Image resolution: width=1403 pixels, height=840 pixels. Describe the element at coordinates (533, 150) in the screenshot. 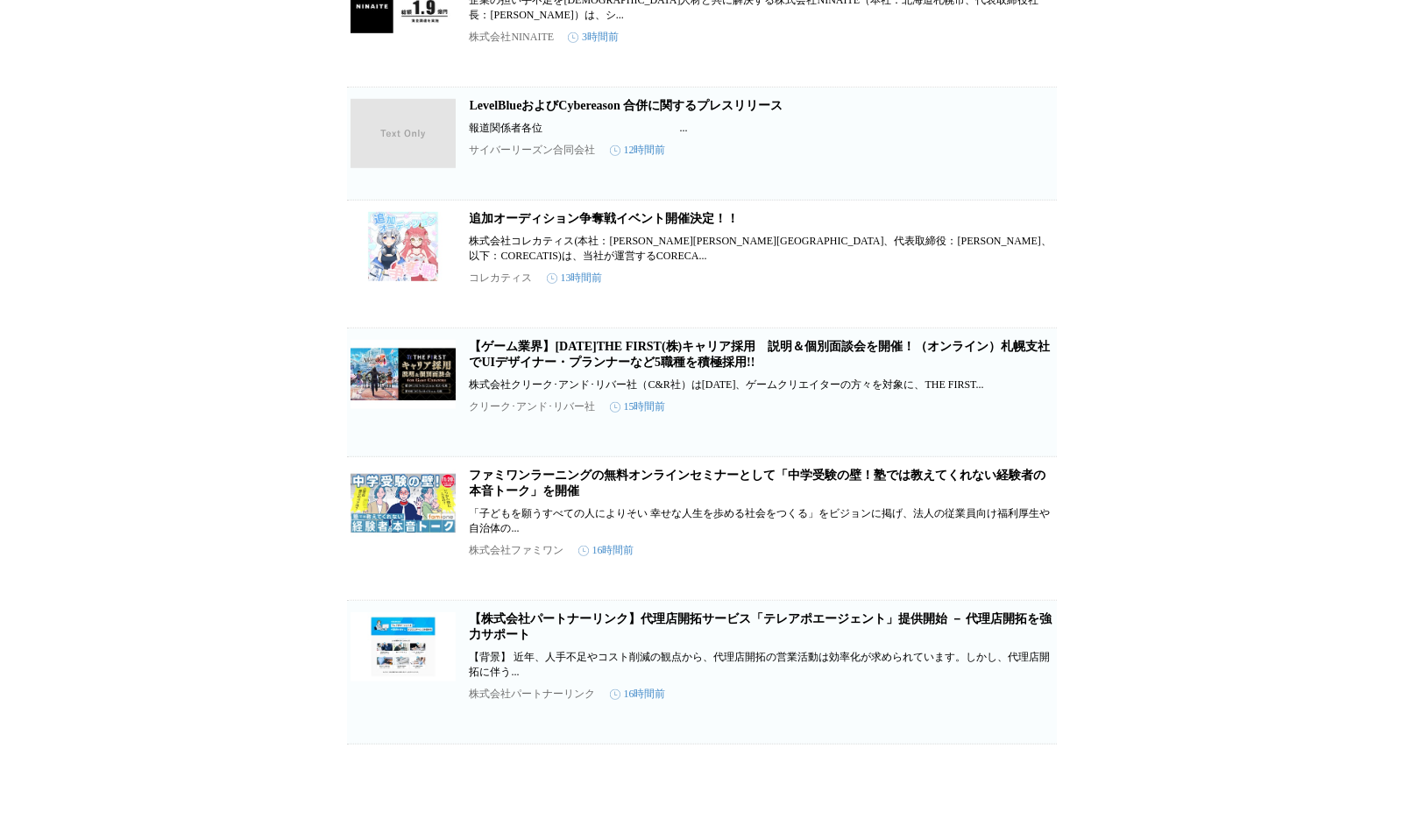

I see `p: サイバーリーズン合同会社` at that location.